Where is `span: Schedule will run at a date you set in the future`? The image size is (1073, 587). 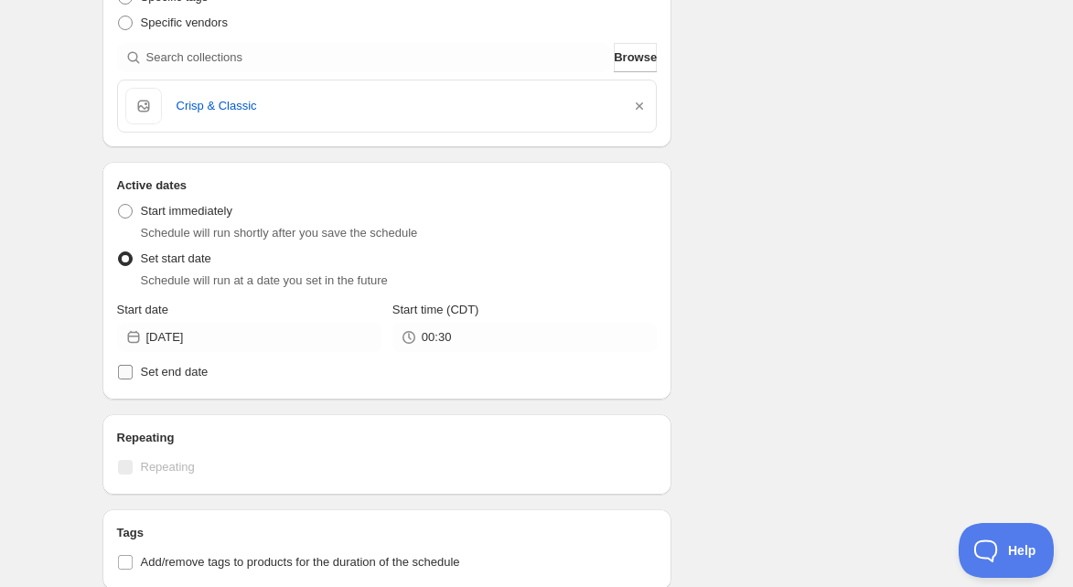 span: Schedule will run at a date you set in the future is located at coordinates (264, 280).